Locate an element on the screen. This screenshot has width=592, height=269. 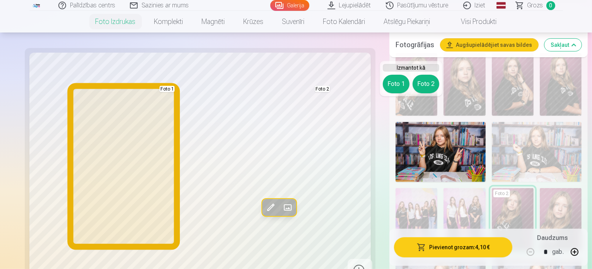
h5: Fotogrāfijas is located at coordinates (415, 45).